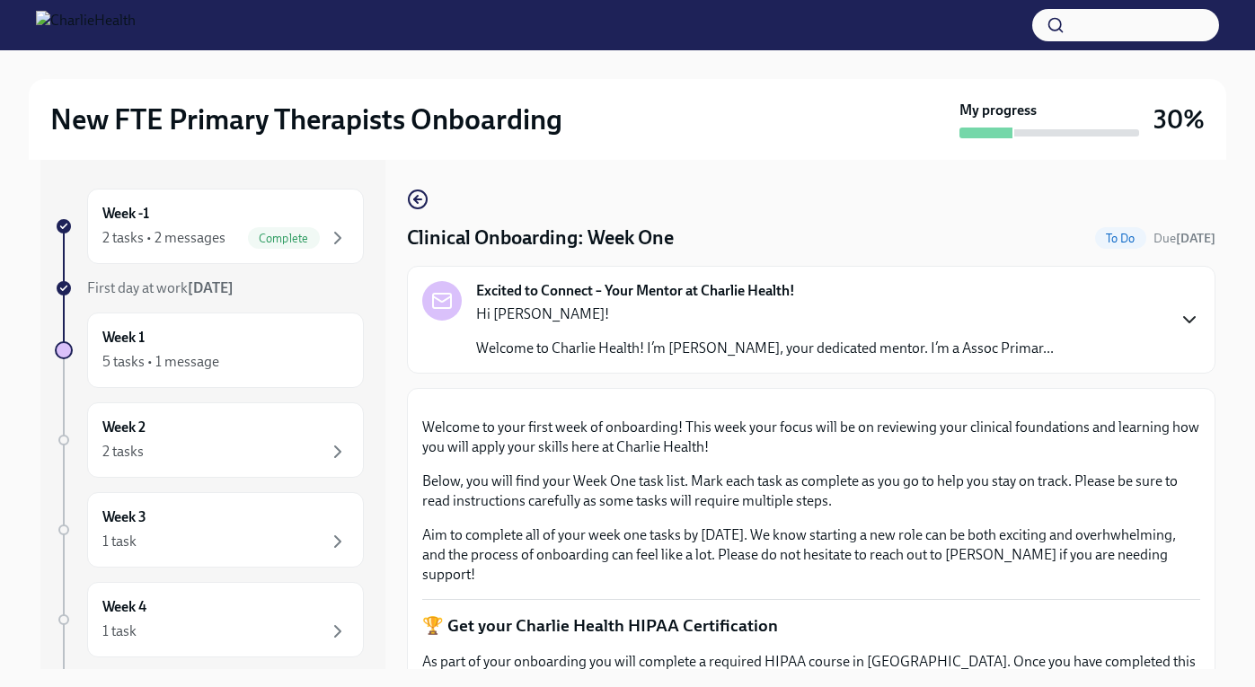 The width and height of the screenshot is (1255, 687). I want to click on h6: Week 3, so click(124, 517).